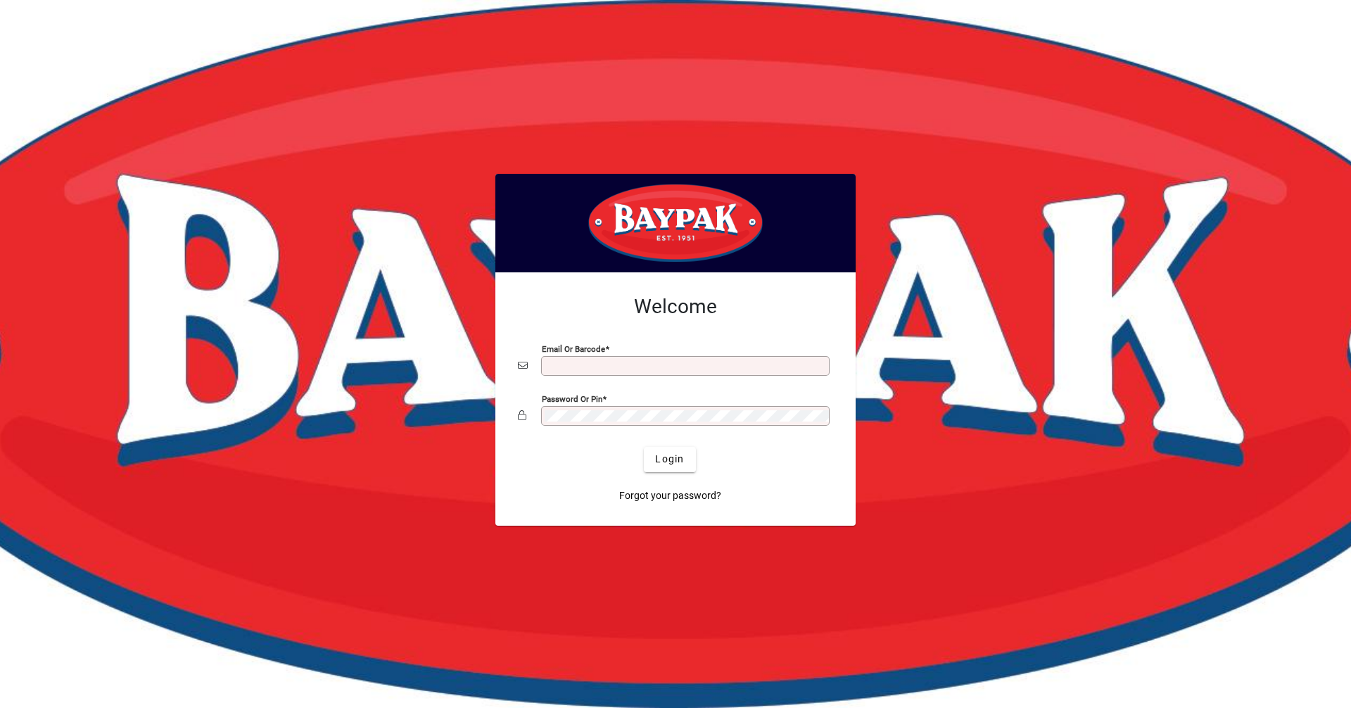 Image resolution: width=1351 pixels, height=708 pixels. Describe the element at coordinates (669, 459) in the screenshot. I see `button: Login` at that location.